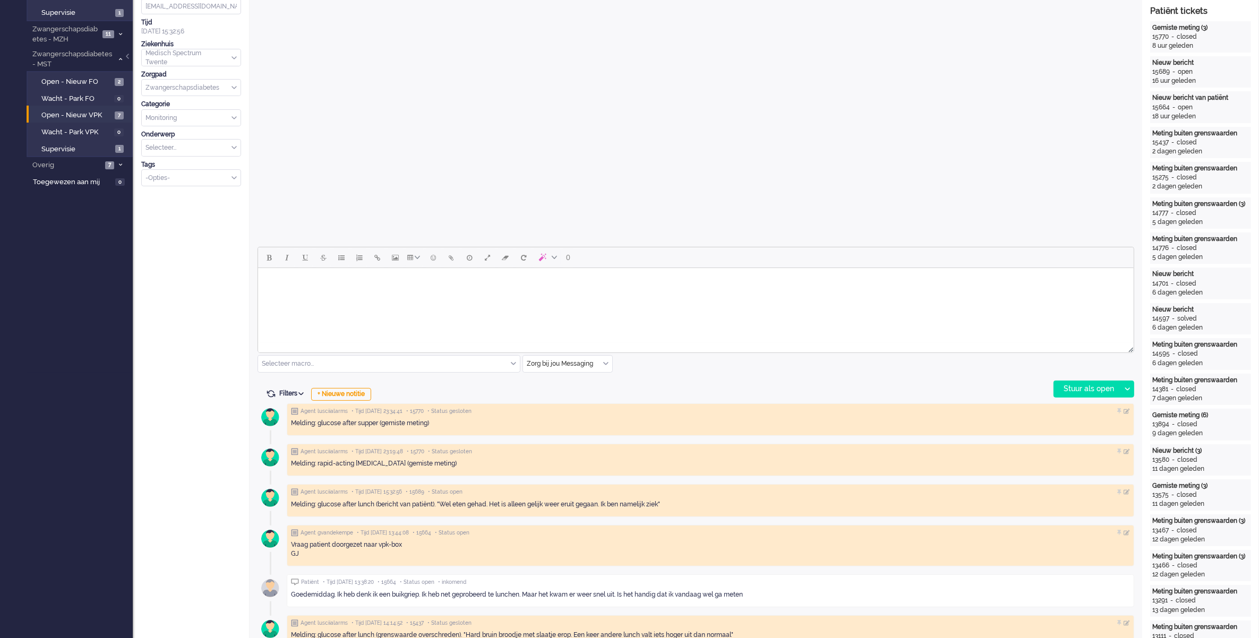  What do you see at coordinates (1201, 433) in the screenshot?
I see `div: 9 dagen geleden` at bounding box center [1201, 433].